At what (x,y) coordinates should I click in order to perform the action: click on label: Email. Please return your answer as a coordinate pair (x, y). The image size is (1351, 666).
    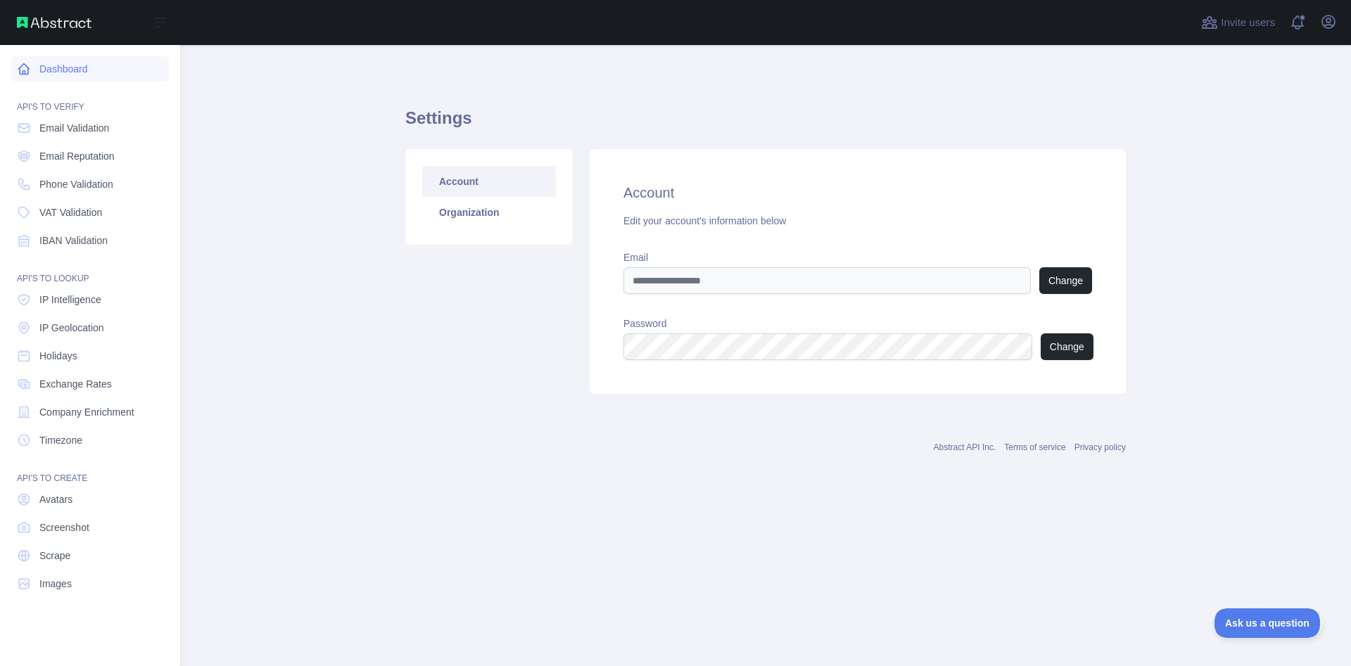
    Looking at the image, I should click on (858, 258).